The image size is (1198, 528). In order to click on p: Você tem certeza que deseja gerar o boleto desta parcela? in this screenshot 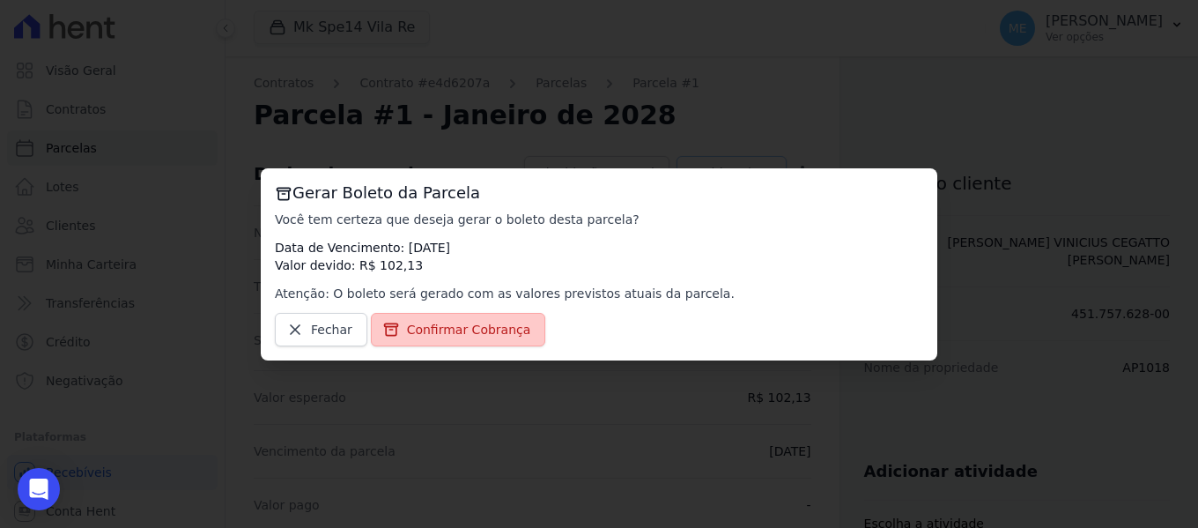, I will do `click(599, 219)`.